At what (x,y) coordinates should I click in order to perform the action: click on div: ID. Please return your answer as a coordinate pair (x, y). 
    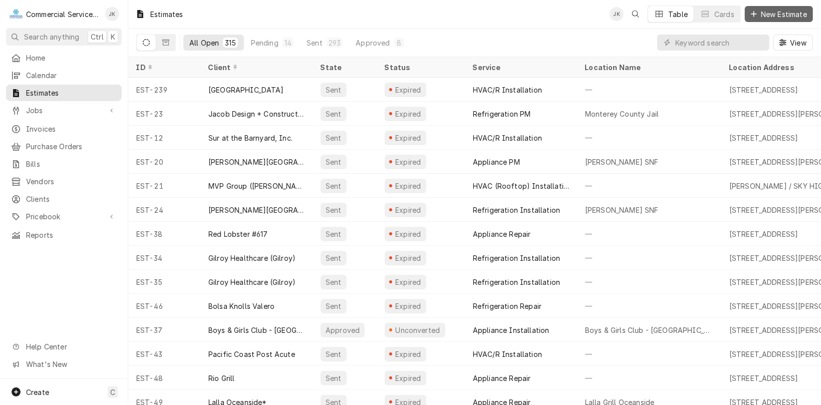
    Looking at the image, I should click on (163, 67).